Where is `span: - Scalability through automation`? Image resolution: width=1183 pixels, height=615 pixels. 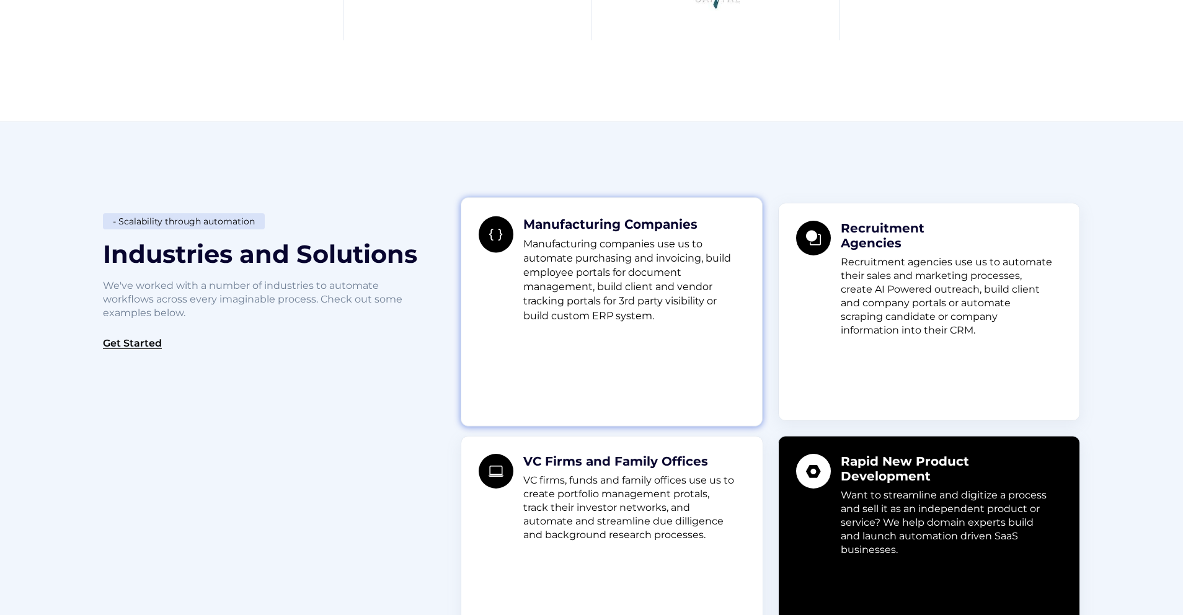
span: - Scalability through automation is located at coordinates (184, 221).